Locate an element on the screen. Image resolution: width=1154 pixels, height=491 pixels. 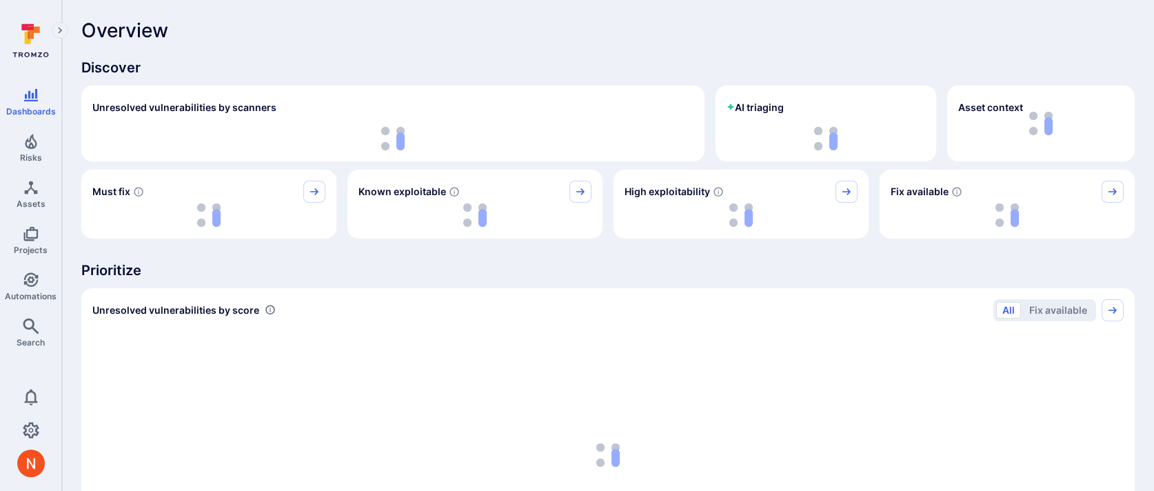
i: Expand navigation menu is located at coordinates (60, 30).